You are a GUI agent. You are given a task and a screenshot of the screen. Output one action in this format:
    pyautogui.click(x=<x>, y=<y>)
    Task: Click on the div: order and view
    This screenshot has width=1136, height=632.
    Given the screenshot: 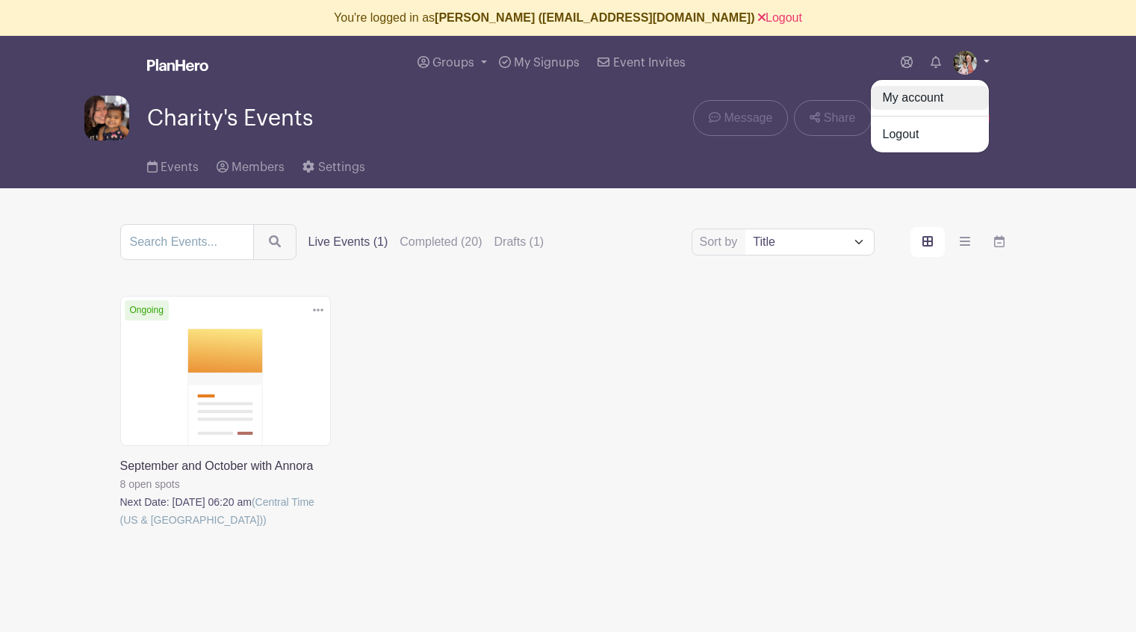 What is the action you would take?
    pyautogui.click(x=963, y=242)
    